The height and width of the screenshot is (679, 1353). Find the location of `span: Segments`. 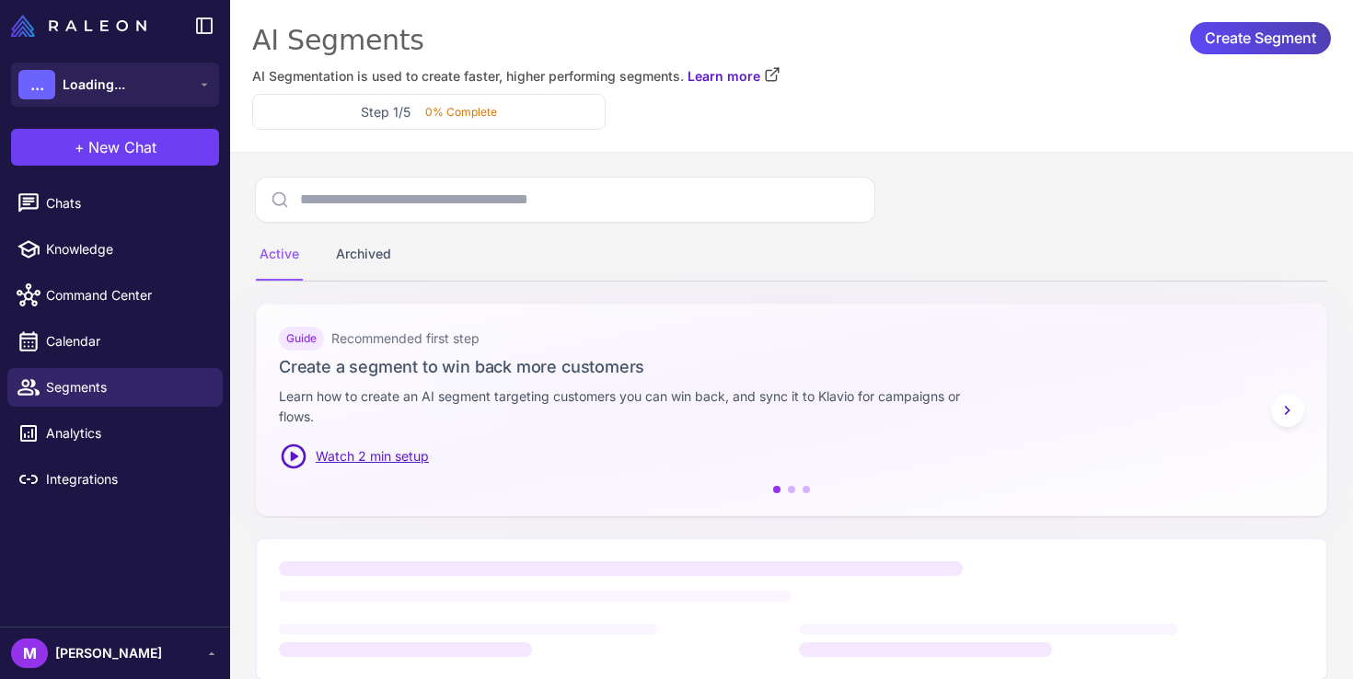

span: Segments is located at coordinates (127, 388).